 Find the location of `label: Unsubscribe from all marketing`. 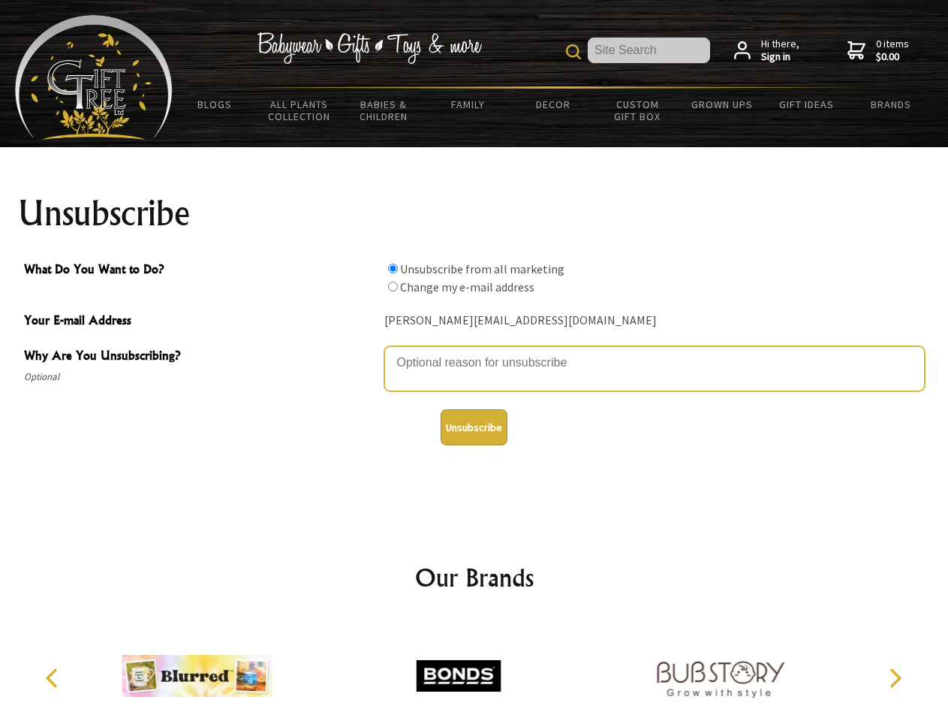

label: Unsubscribe from all marketing is located at coordinates (482, 269).